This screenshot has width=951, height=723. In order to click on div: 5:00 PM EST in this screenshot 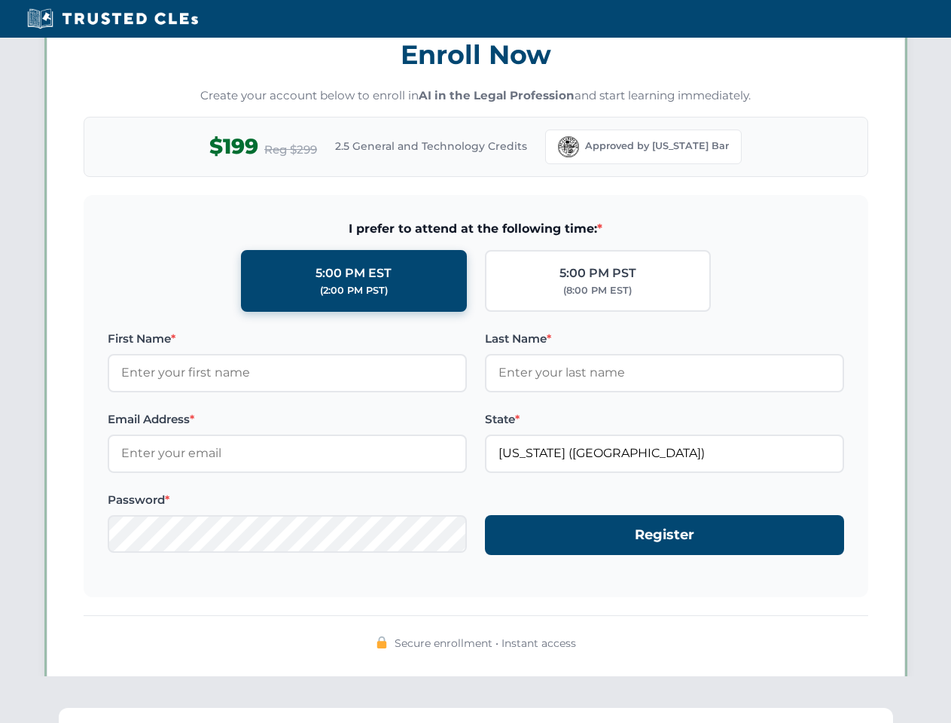, I will do `click(353, 273)`.